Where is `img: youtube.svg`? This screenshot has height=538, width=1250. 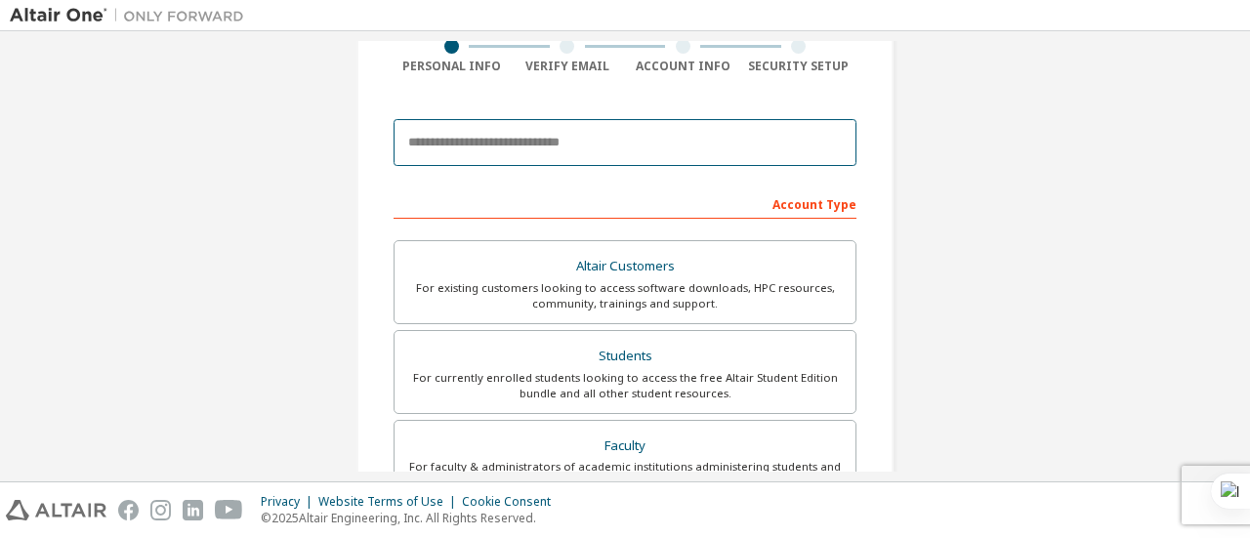
img: youtube.svg is located at coordinates (229, 510).